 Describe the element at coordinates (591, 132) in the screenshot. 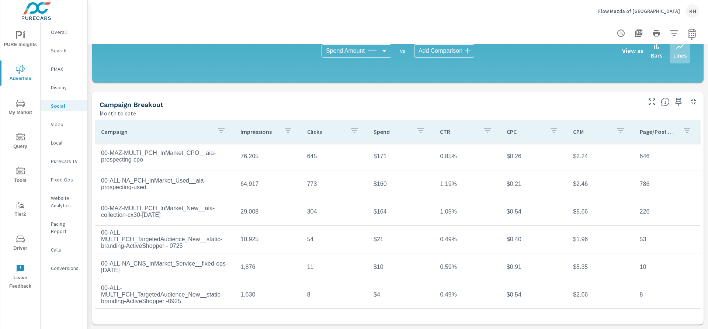

I see `p: CPM` at that location.